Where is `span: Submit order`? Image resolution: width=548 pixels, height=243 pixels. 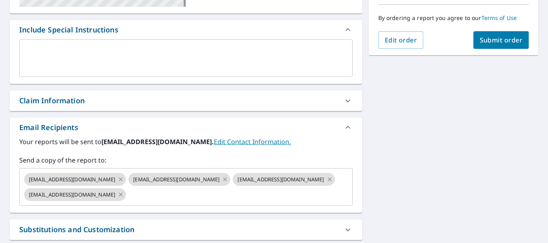
span: Submit order is located at coordinates (501, 40).